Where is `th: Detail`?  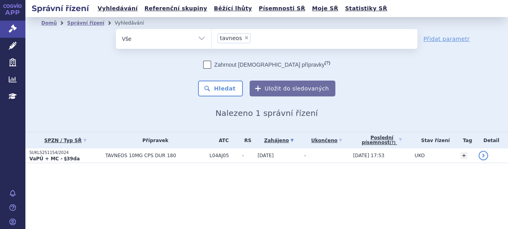 th: Detail is located at coordinates (491, 140).